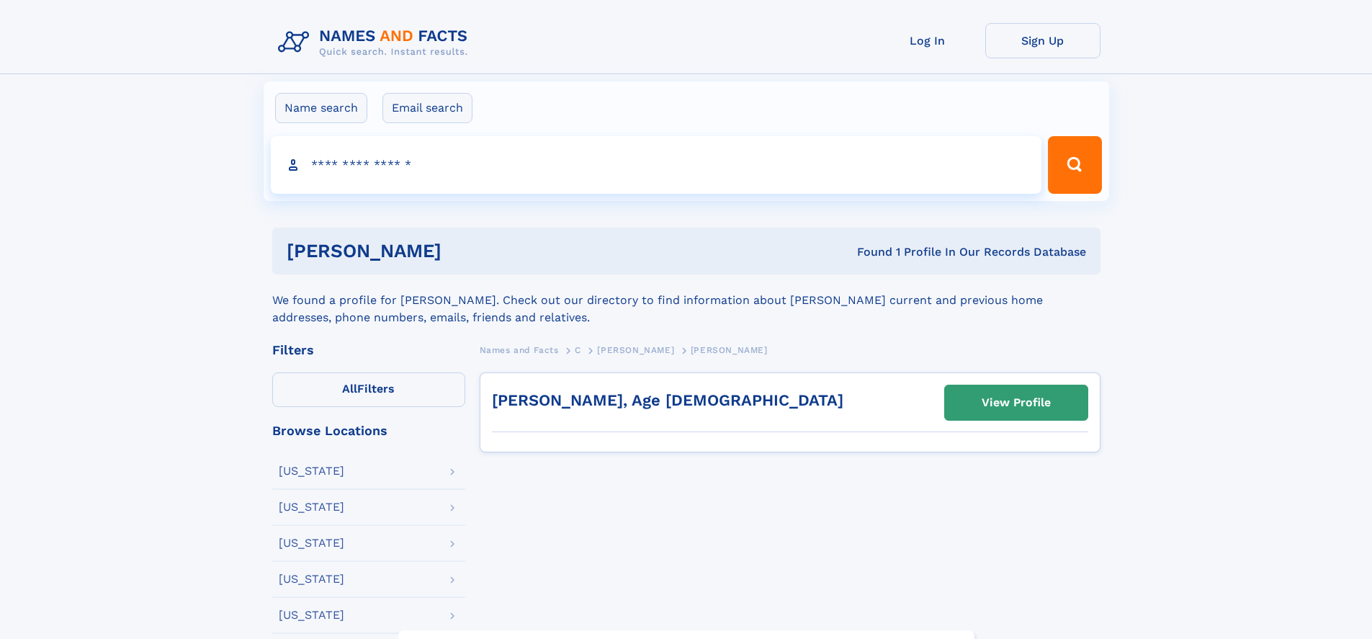  I want to click on span: C, so click(578, 350).